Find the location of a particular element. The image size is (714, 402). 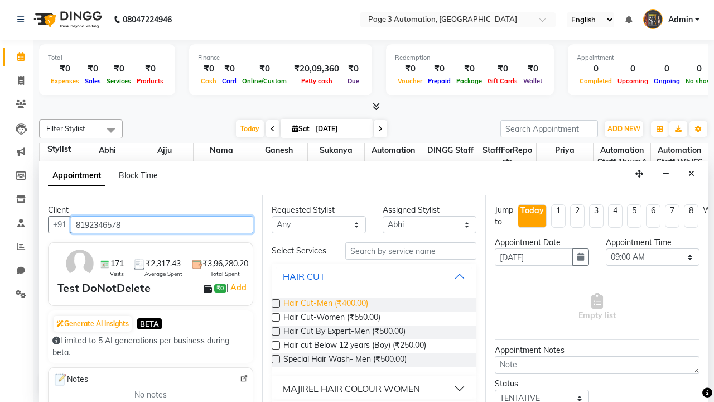

span: Average Spent is located at coordinates (163, 273).